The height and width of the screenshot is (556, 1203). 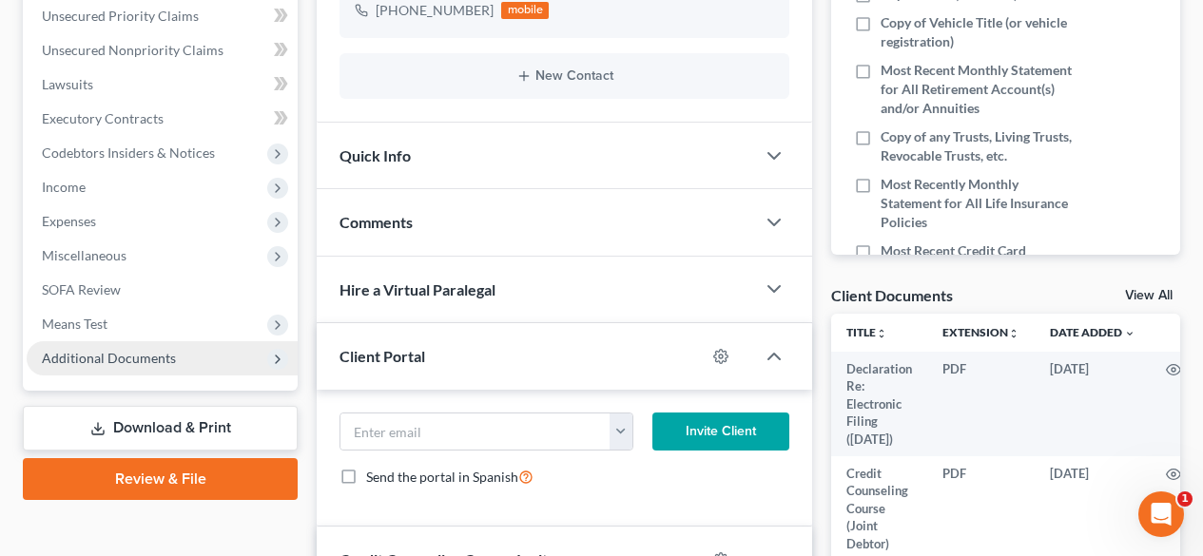 What do you see at coordinates (1129, 334) in the screenshot?
I see `i: expand_more` at bounding box center [1129, 334].